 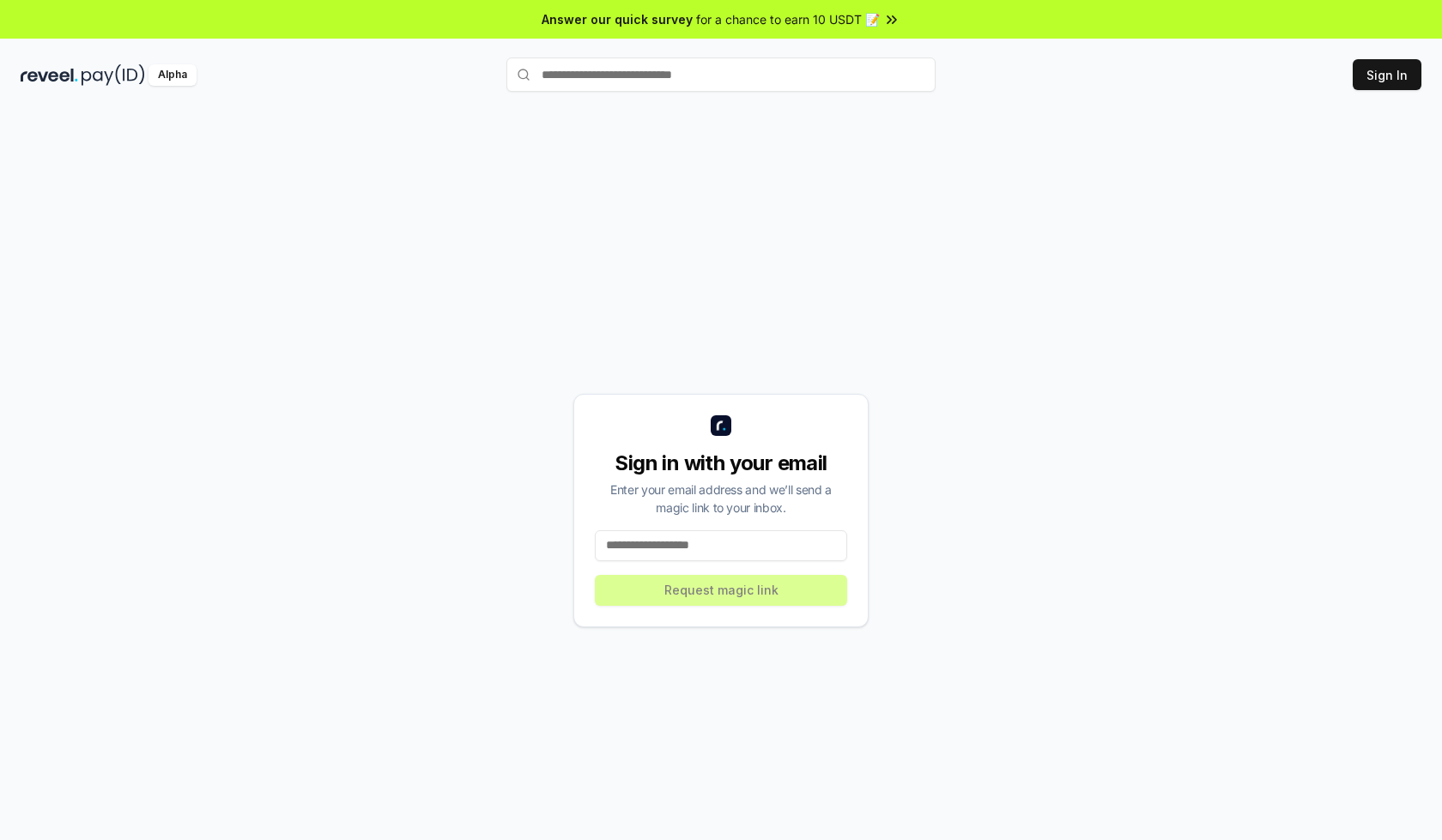 I want to click on div: Sign in with your email, so click(x=721, y=464).